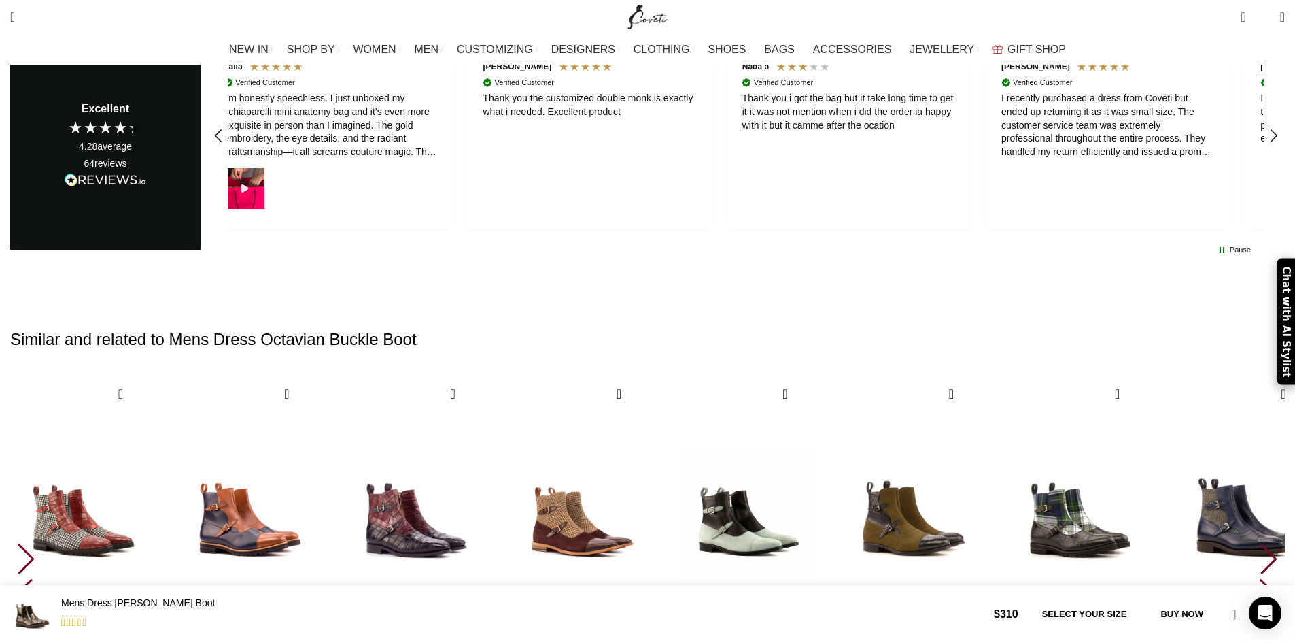 The height and width of the screenshot is (643, 1295). What do you see at coordinates (1037, 49) in the screenshot?
I see `span: GIFT SHOP` at bounding box center [1037, 49].